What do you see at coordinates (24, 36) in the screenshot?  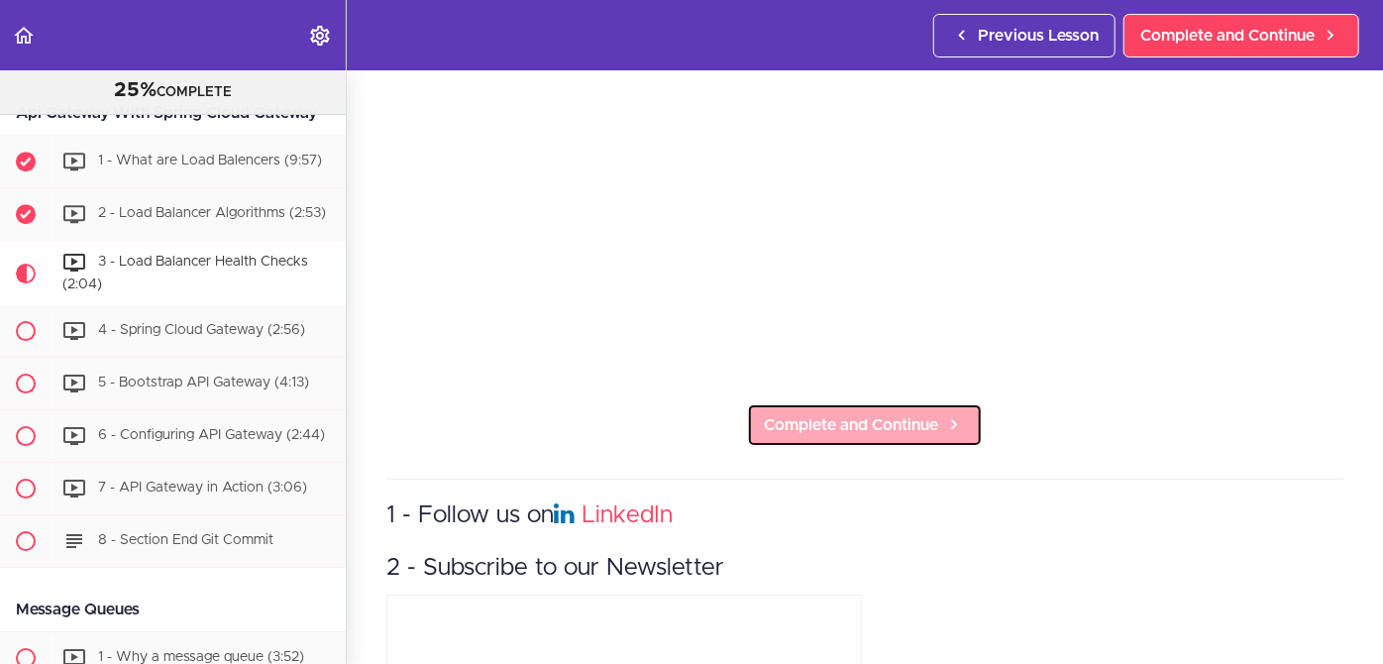 I see `svg: Back to course curriculum` at bounding box center [24, 36].